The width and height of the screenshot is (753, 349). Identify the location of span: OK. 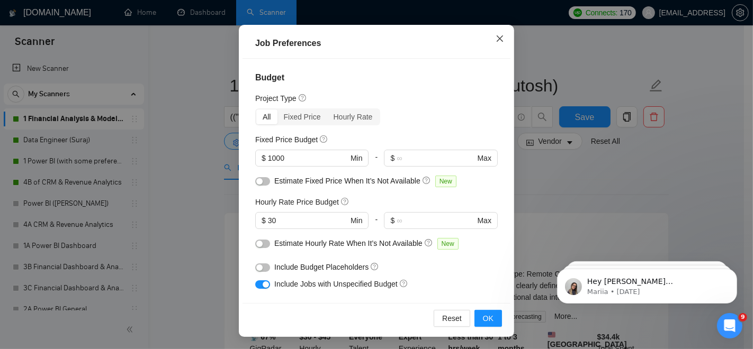
(488, 319).